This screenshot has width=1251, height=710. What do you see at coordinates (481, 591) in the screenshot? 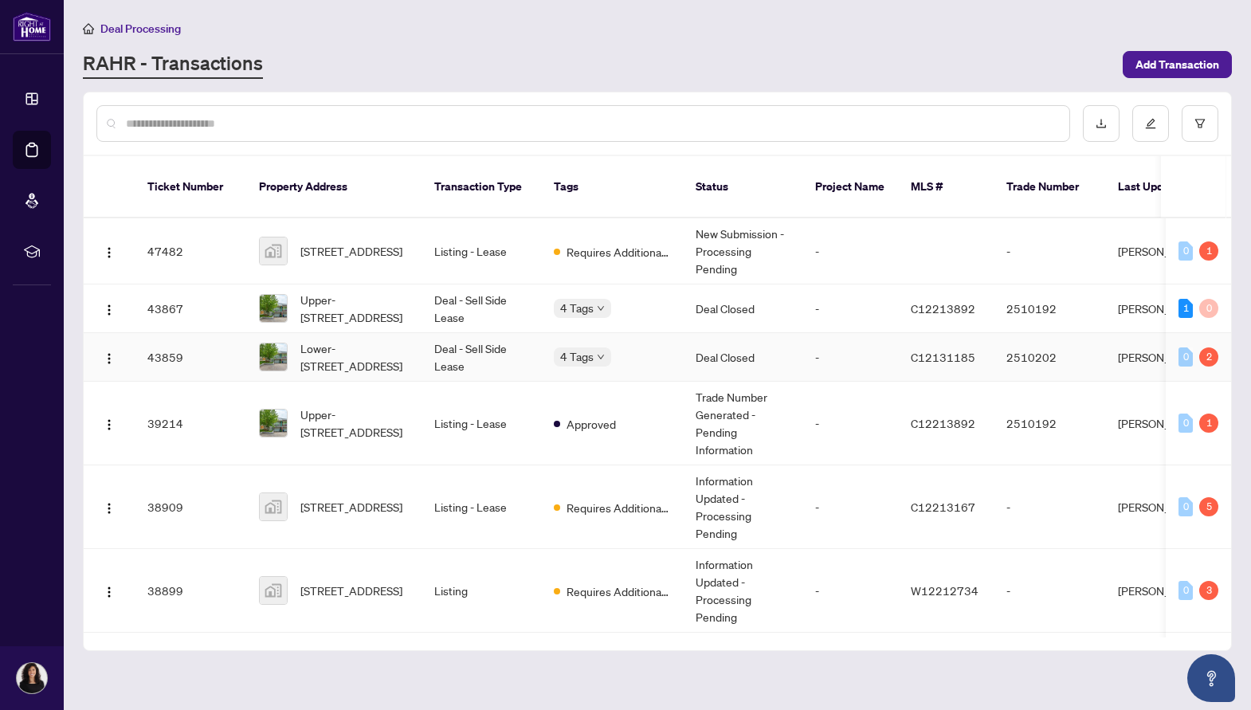
I see `td: Listing` at bounding box center [481, 591].